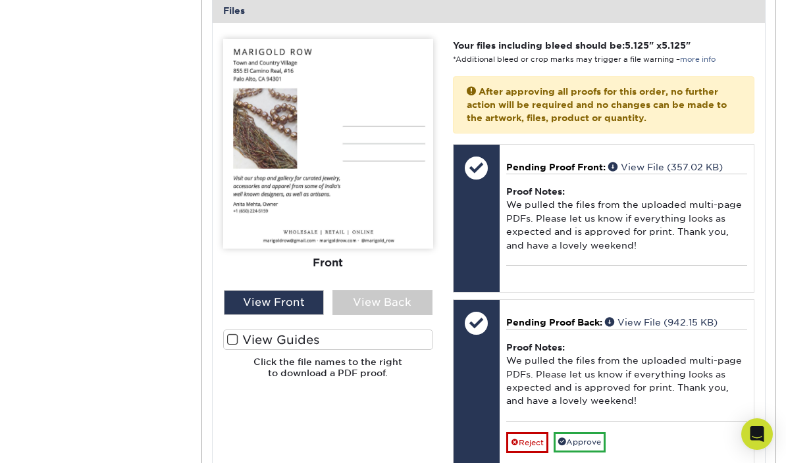  Describe the element at coordinates (584, 59) in the screenshot. I see `small: *Additional bleed or crop marks may trigger a file warning –` at that location.